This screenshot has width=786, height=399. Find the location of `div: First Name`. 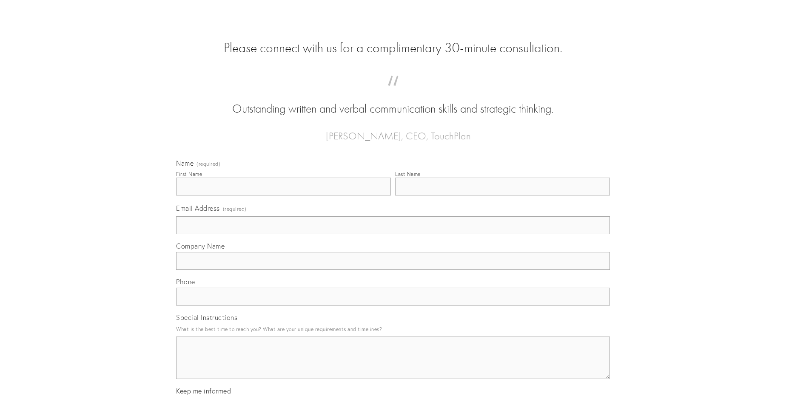

div: First Name is located at coordinates (189, 174).